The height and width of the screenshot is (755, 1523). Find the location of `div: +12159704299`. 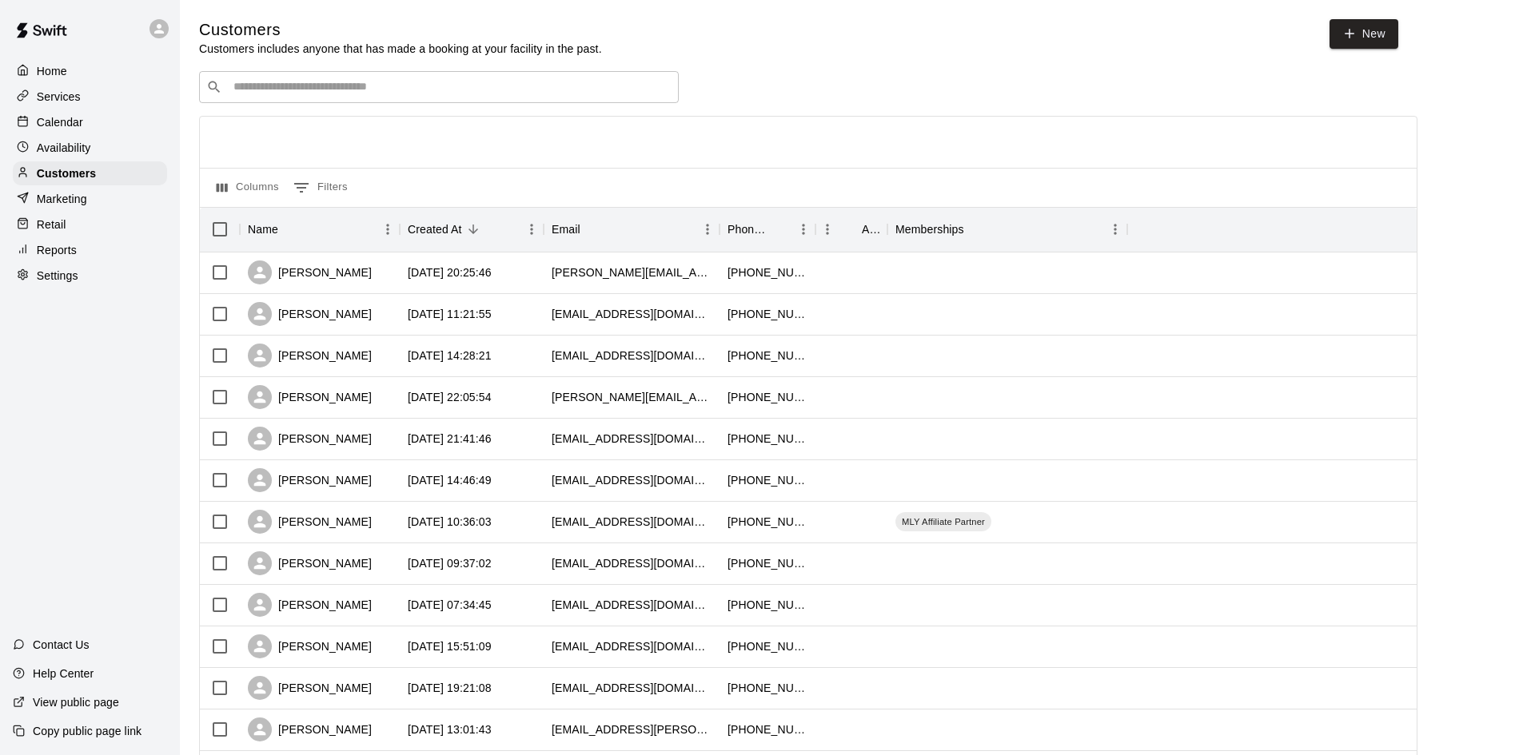

div: +12159704299 is located at coordinates (767, 688).